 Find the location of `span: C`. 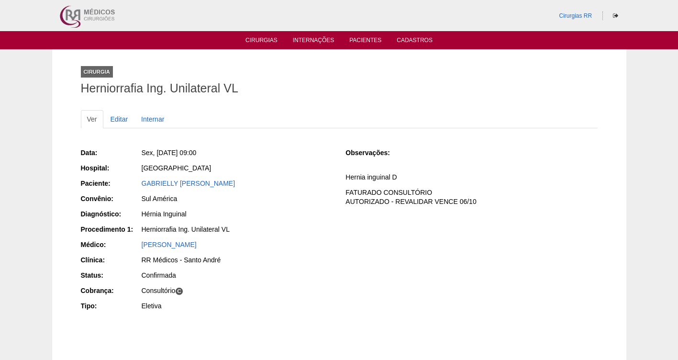

span: C is located at coordinates (179, 291).